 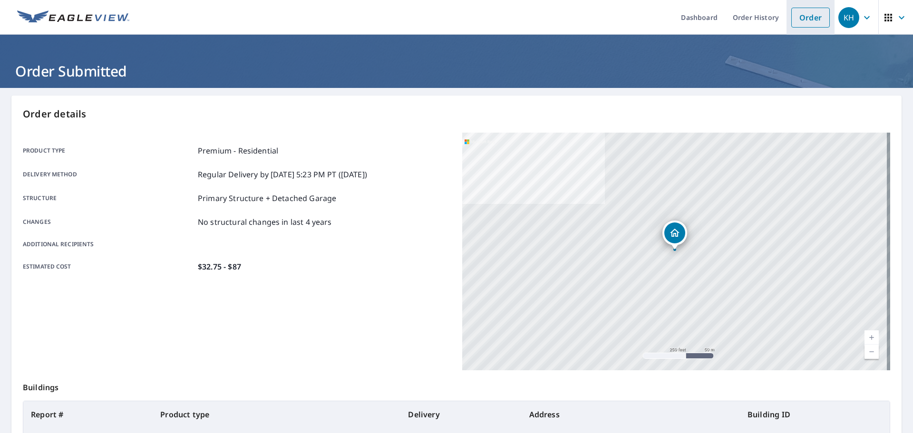 What do you see at coordinates (108, 151) in the screenshot?
I see `p: Product type` at bounding box center [108, 151].